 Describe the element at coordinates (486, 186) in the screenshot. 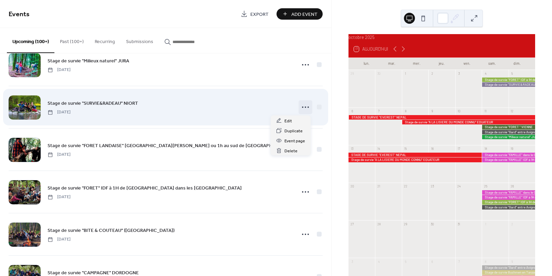

I see `div: 25` at that location.